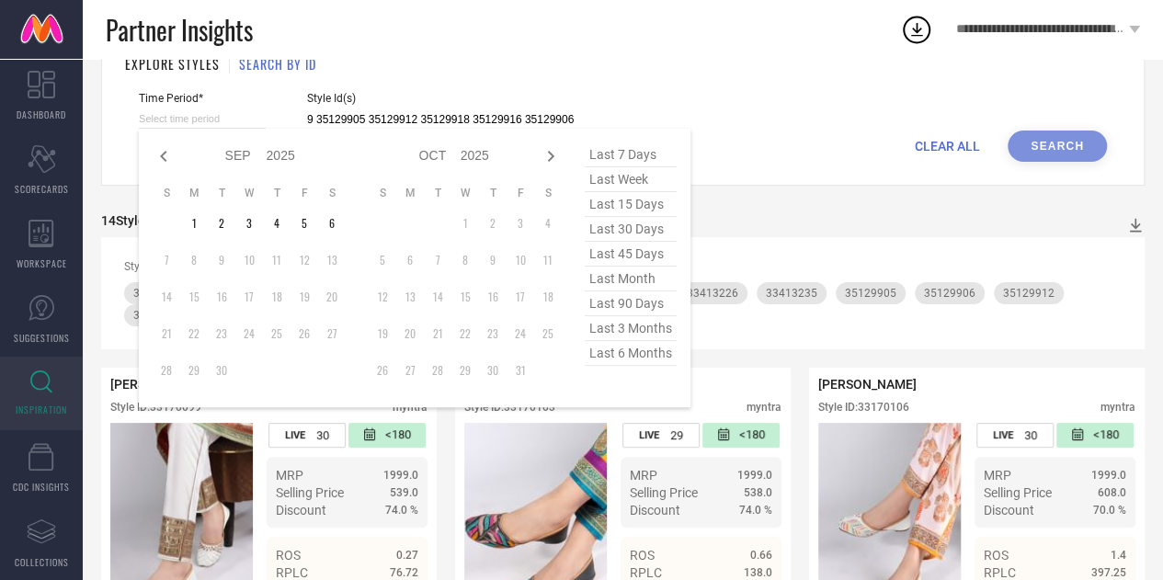 This screenshot has height=580, width=1163. I want to click on span: 35129912, so click(1029, 293).